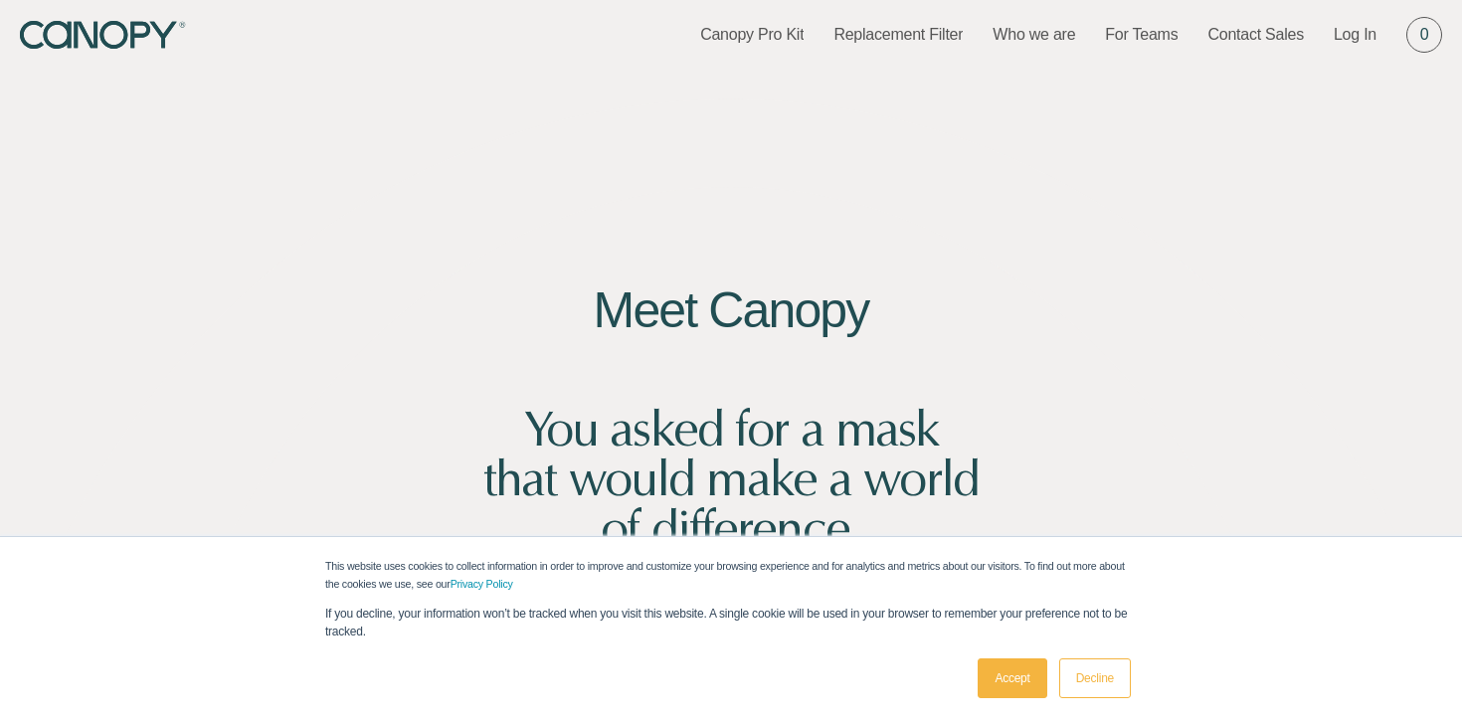 Image resolution: width=1462 pixels, height=724 pixels. Describe the element at coordinates (1033, 35) in the screenshot. I see `a: Who we are` at that location.